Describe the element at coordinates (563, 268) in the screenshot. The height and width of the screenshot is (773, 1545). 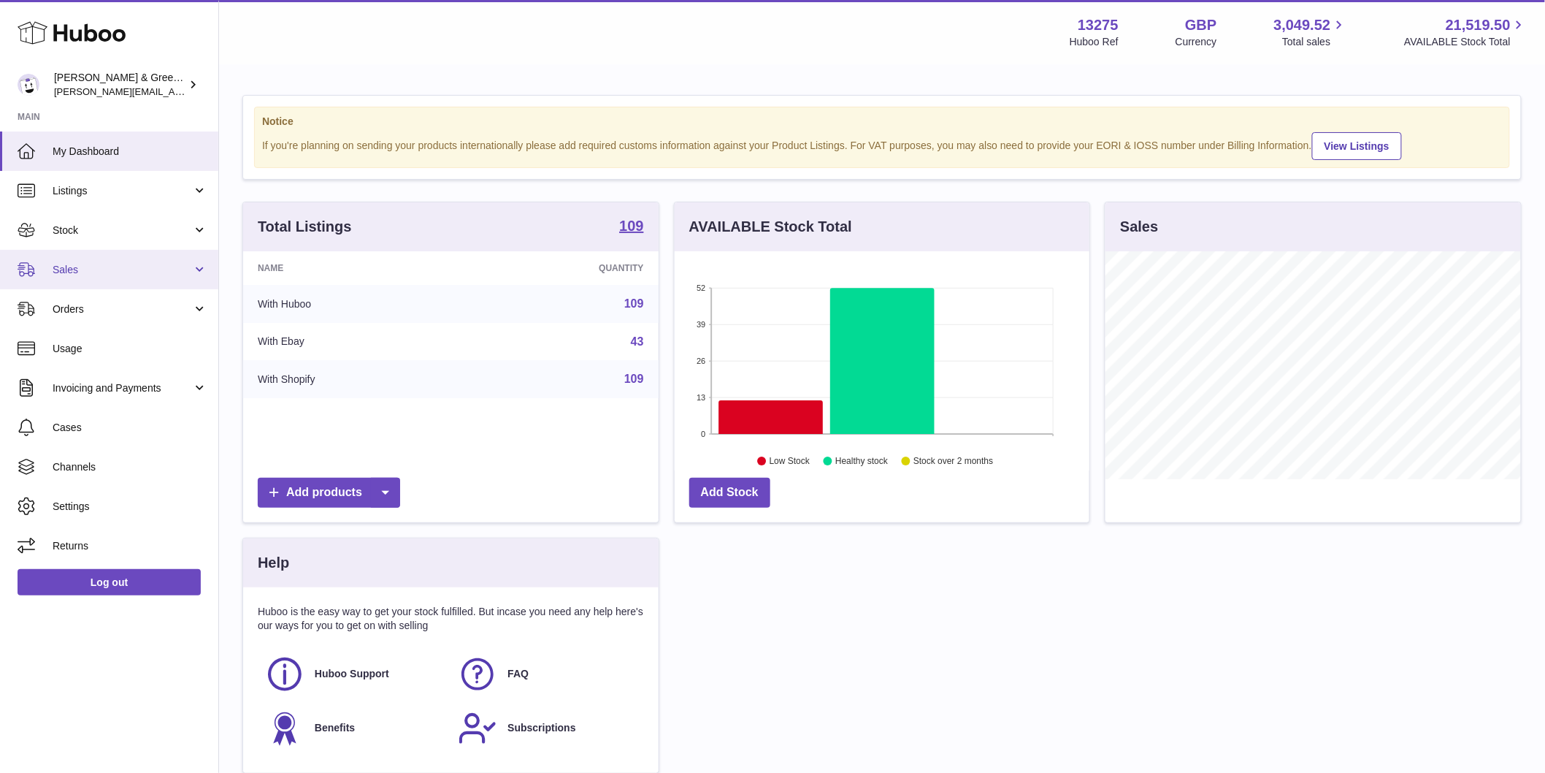
I see `th: Quantity` at that location.